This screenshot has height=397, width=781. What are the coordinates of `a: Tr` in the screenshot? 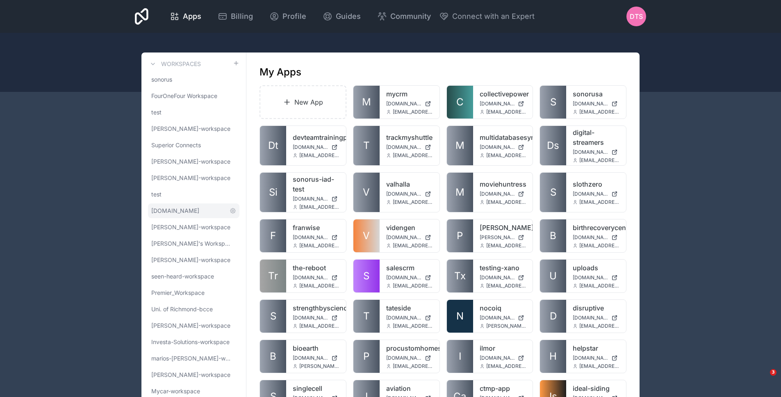 It's located at (273, 276).